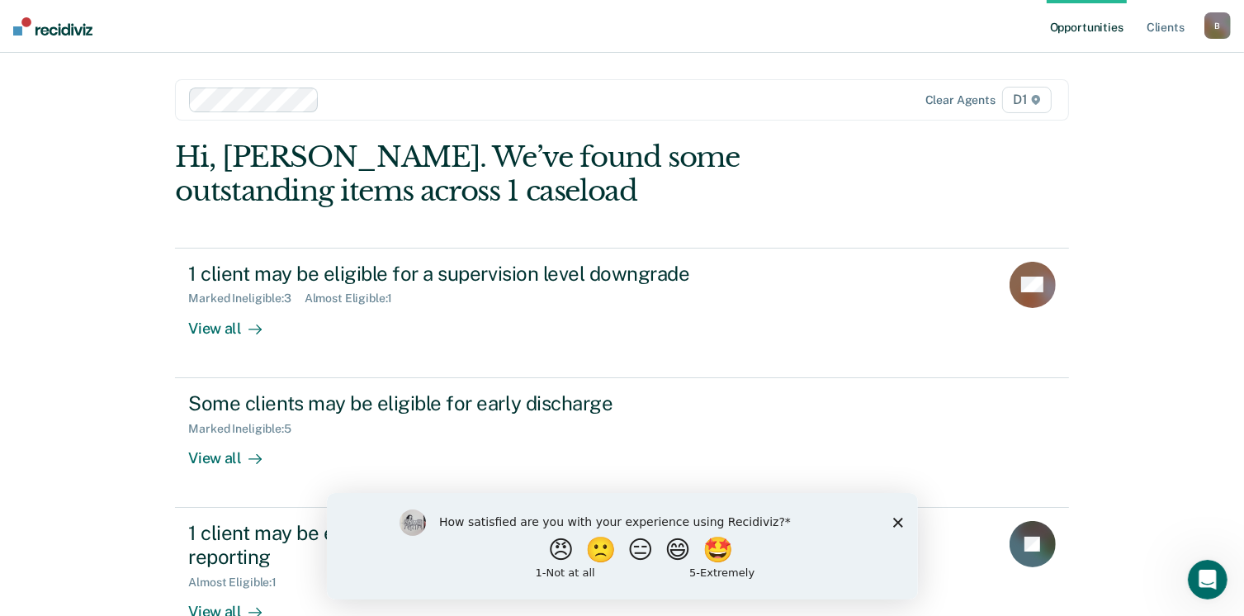 The image size is (1244, 616). What do you see at coordinates (352, 57) in the screenshot?
I see `button: 4` at bounding box center [352, 57].